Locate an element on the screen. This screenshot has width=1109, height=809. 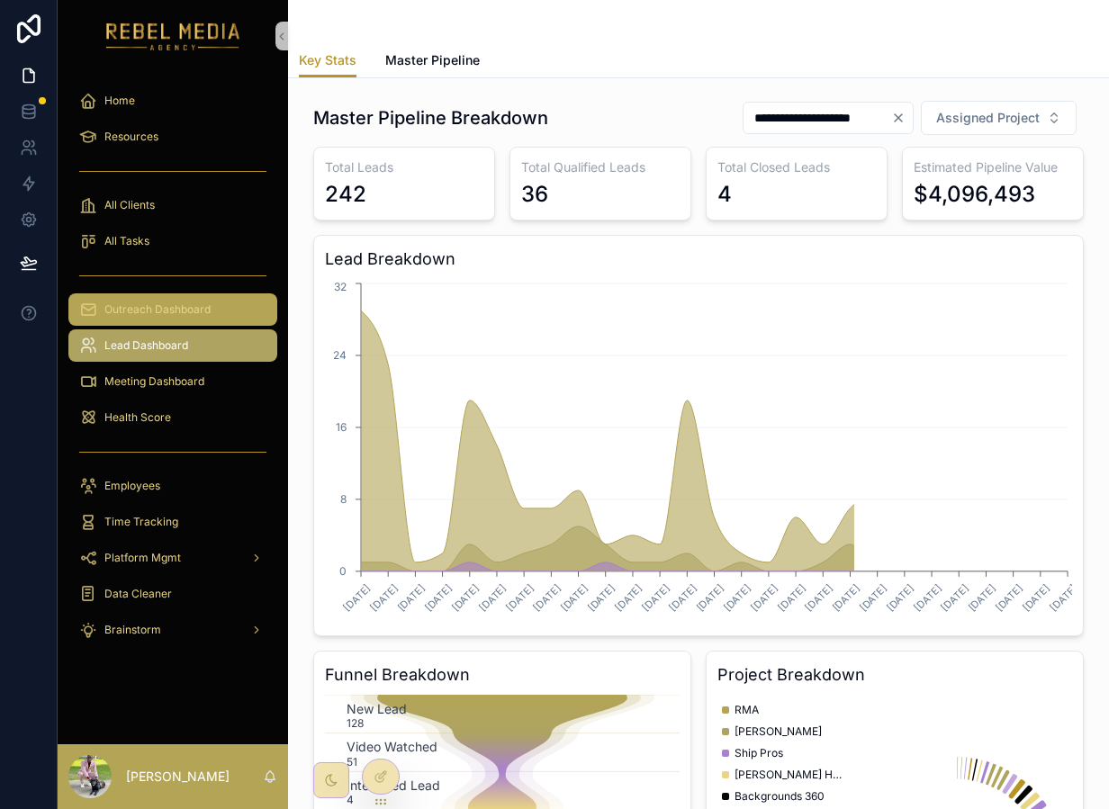
div: scrollable content is located at coordinates (173, 371).